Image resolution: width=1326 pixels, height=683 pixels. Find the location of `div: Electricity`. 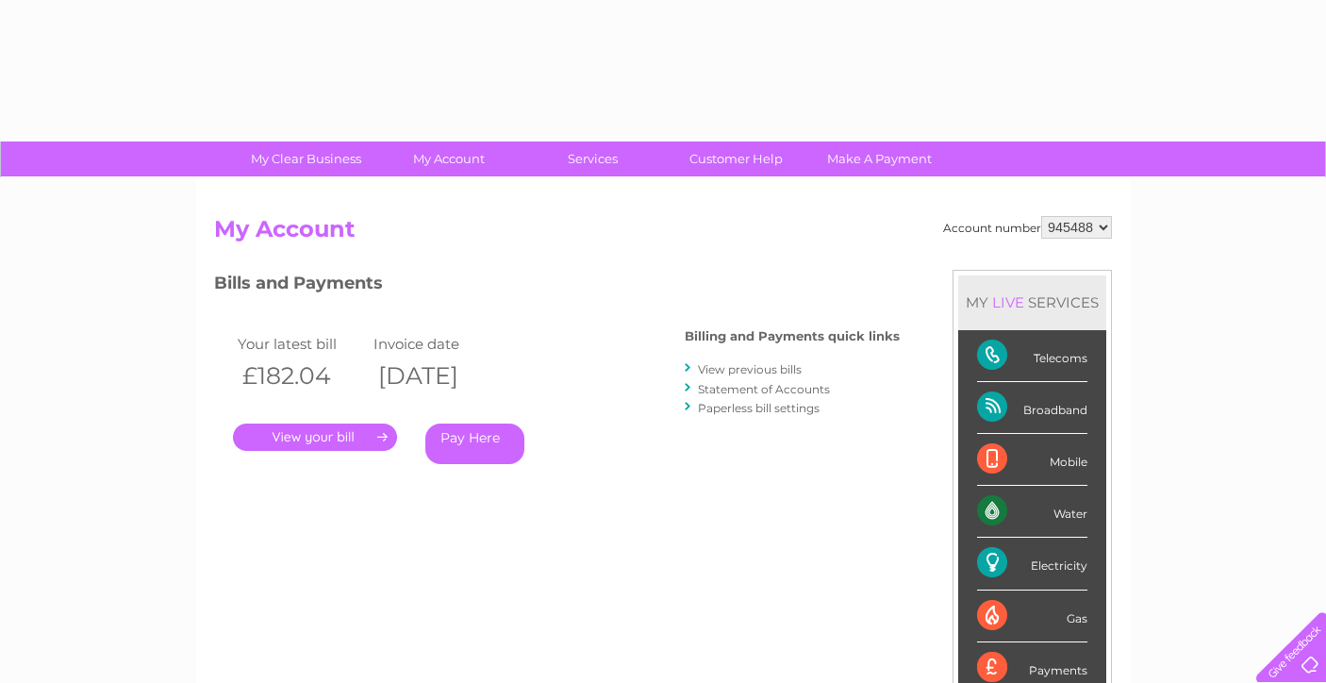

div: Electricity is located at coordinates (1032, 563).